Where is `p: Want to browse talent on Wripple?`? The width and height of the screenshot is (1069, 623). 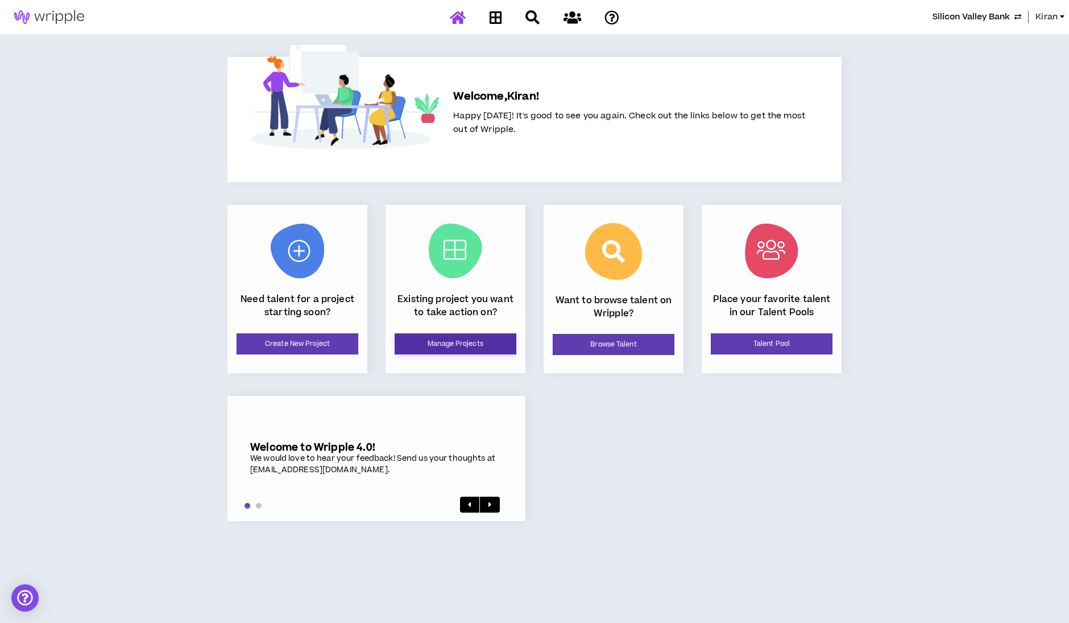
p: Want to browse talent on Wripple? is located at coordinates (614, 306).